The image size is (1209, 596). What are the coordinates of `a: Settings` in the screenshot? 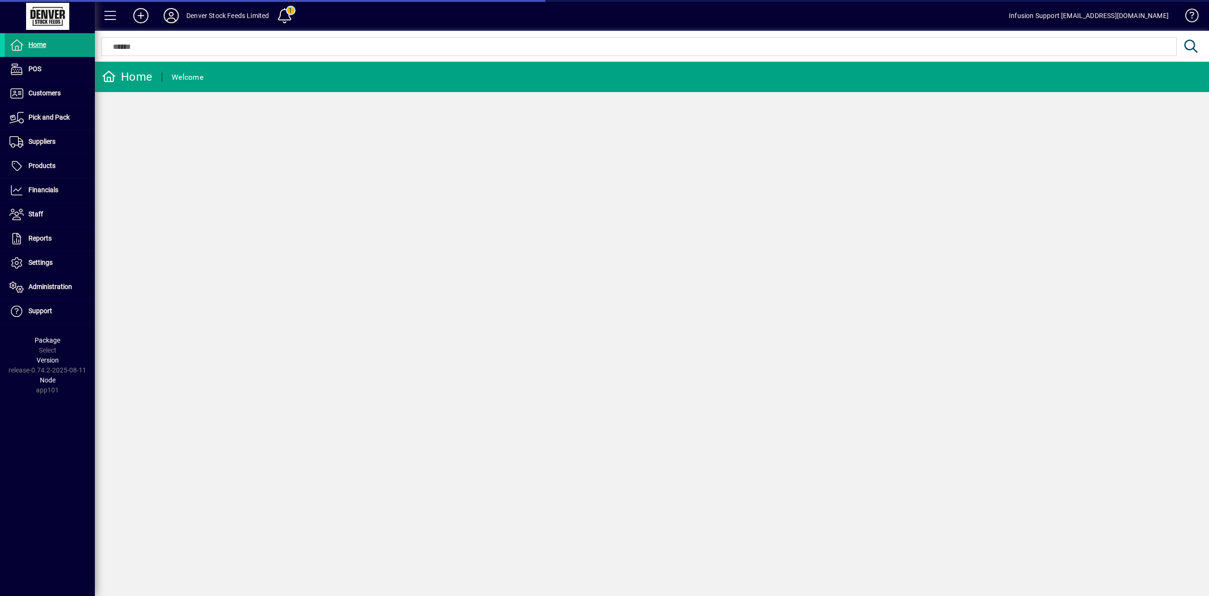 It's located at (50, 263).